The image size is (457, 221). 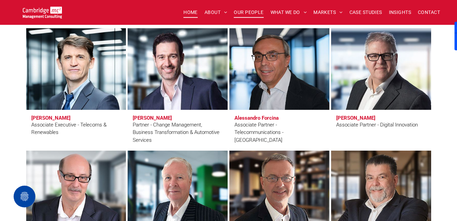 I want to click on h3: Alessandro Forcina, so click(x=257, y=118).